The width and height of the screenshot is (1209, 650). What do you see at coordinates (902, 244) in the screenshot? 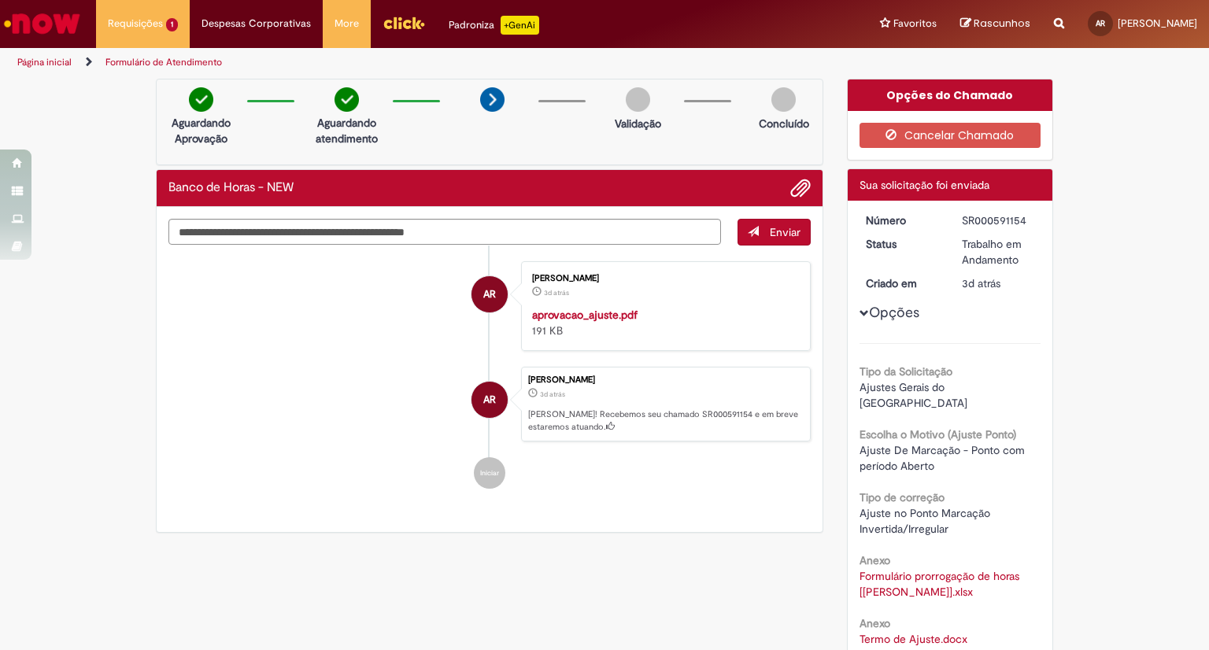
I see `dt: Status` at bounding box center [902, 244].